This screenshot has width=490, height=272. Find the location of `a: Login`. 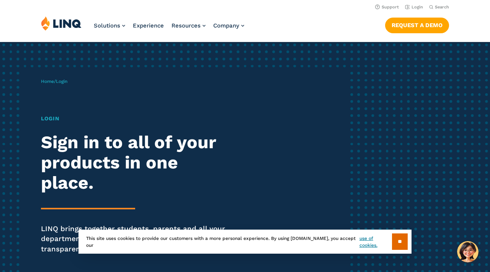

a: Login is located at coordinates (414, 7).